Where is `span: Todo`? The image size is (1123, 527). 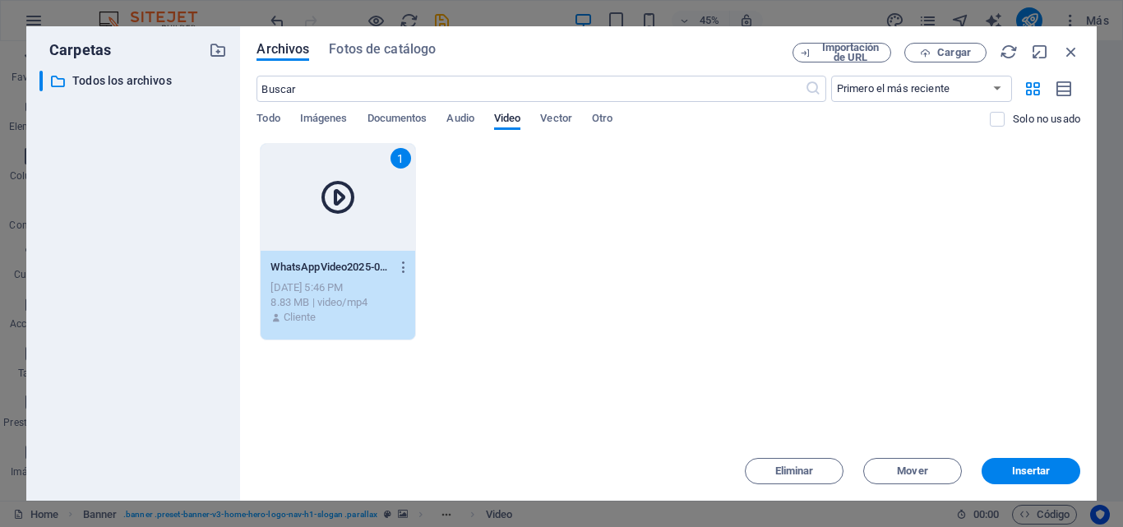 span: Todo is located at coordinates (268, 120).